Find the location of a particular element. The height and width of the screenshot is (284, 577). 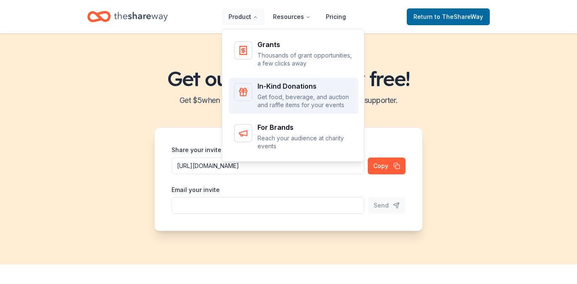

span: to TheShareWay is located at coordinates (459, 16).